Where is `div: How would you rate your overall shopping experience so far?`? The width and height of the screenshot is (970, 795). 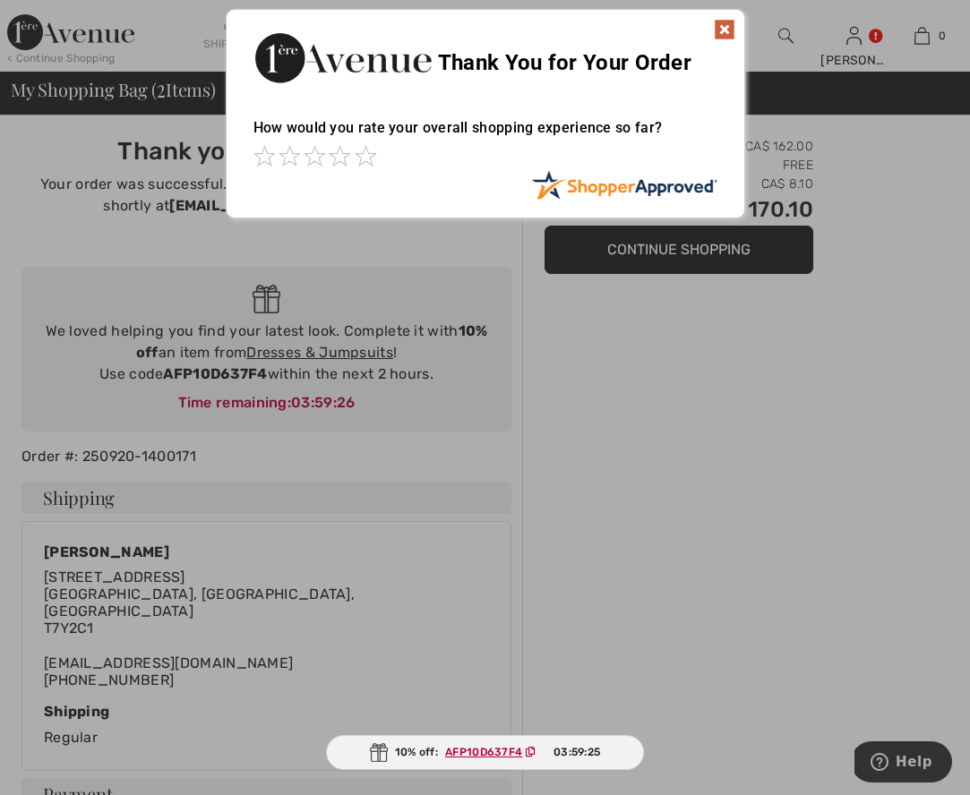 div: How would you rate your overall shopping experience so far? is located at coordinates (486, 135).